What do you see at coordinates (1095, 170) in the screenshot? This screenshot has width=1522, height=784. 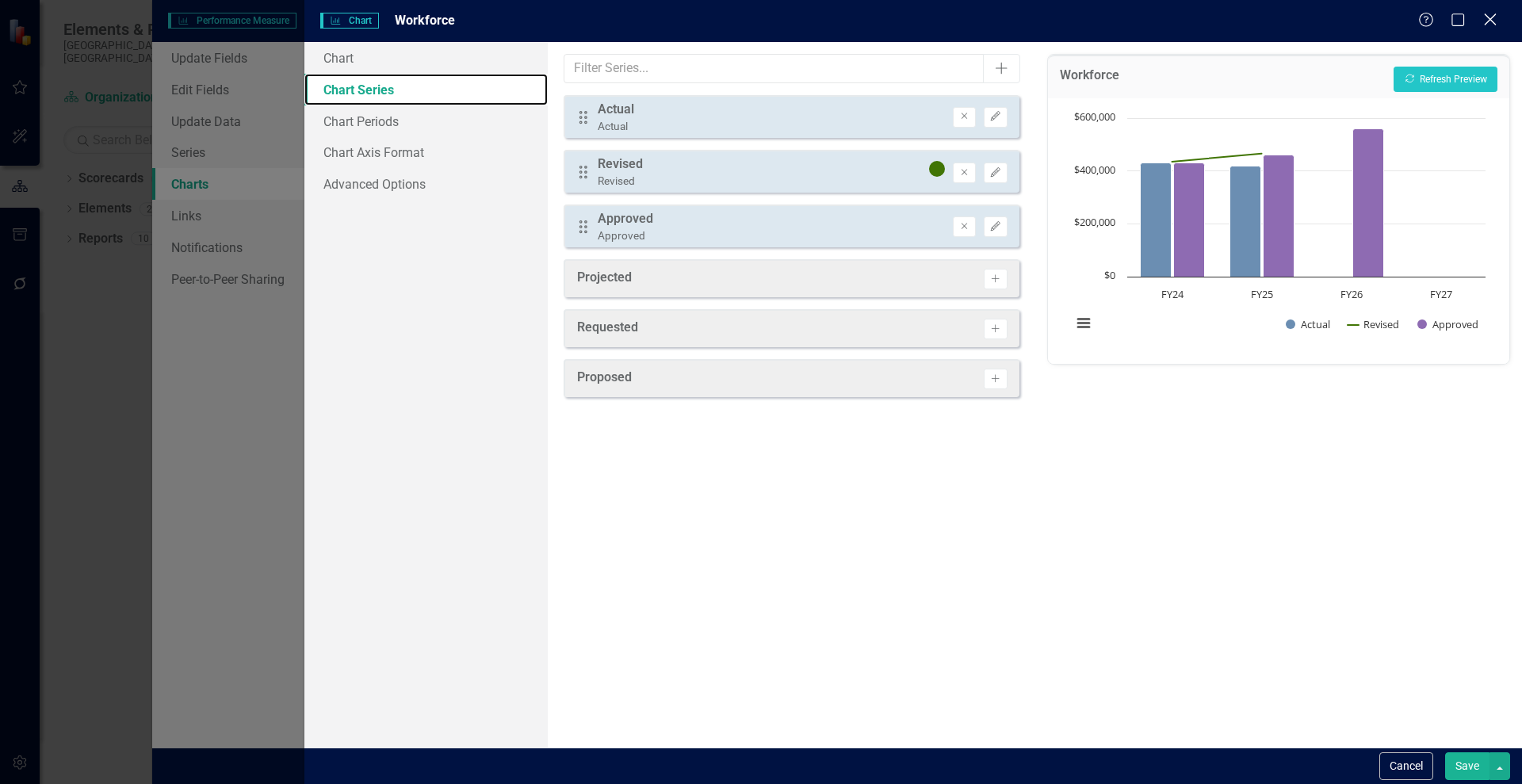 I see `text: $400,000` at bounding box center [1095, 170].